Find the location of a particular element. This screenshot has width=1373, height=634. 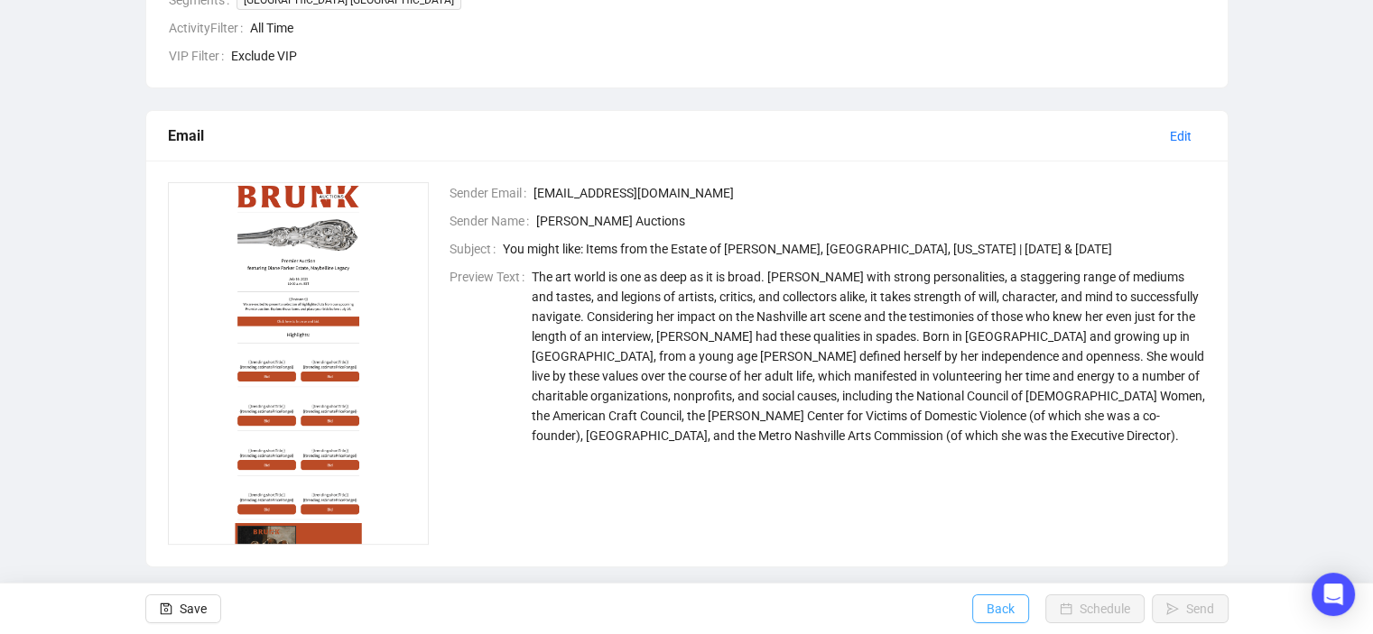

button: Send is located at coordinates (1189, 609).